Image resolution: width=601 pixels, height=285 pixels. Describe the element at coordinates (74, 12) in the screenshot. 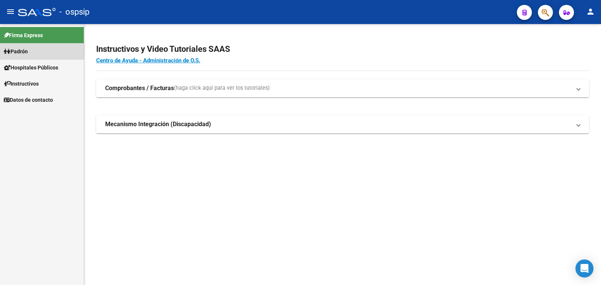

I see `span: - ospsip` at that location.